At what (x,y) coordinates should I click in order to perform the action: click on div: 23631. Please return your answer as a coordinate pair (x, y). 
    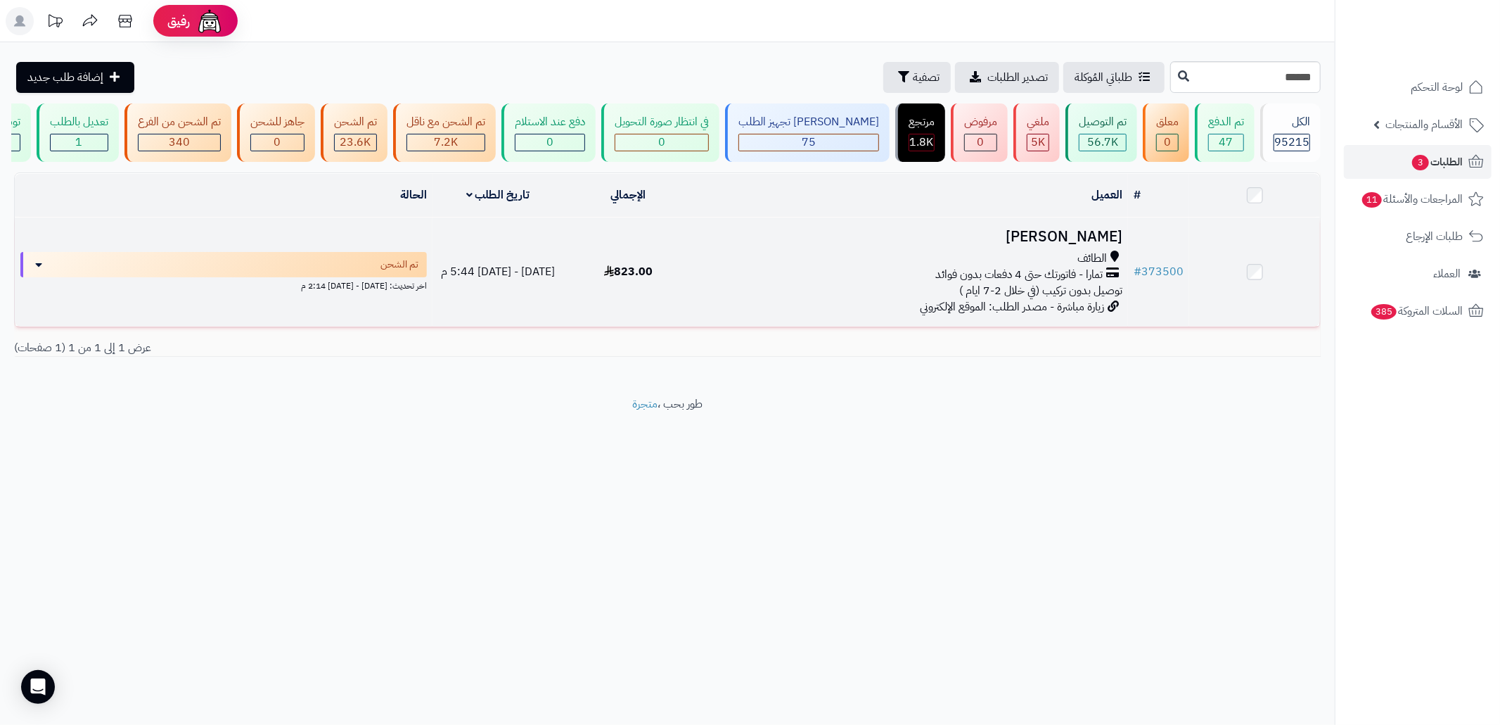
    Looking at the image, I should click on (355, 142).